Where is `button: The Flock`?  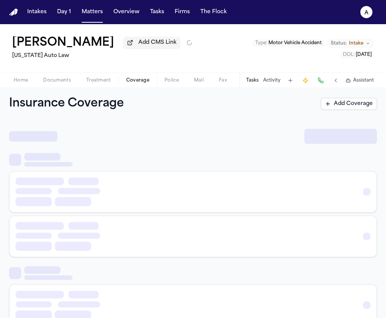
button: The Flock is located at coordinates (213, 12).